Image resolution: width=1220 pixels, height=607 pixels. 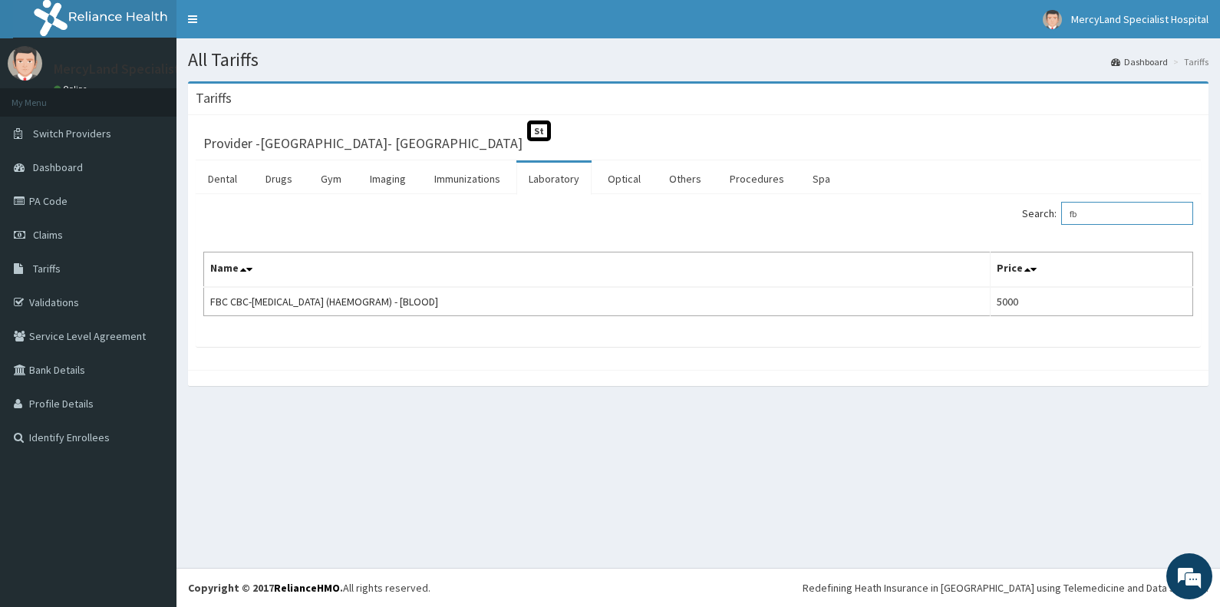 What do you see at coordinates (1091, 301) in the screenshot?
I see `td: 5000` at bounding box center [1091, 301].